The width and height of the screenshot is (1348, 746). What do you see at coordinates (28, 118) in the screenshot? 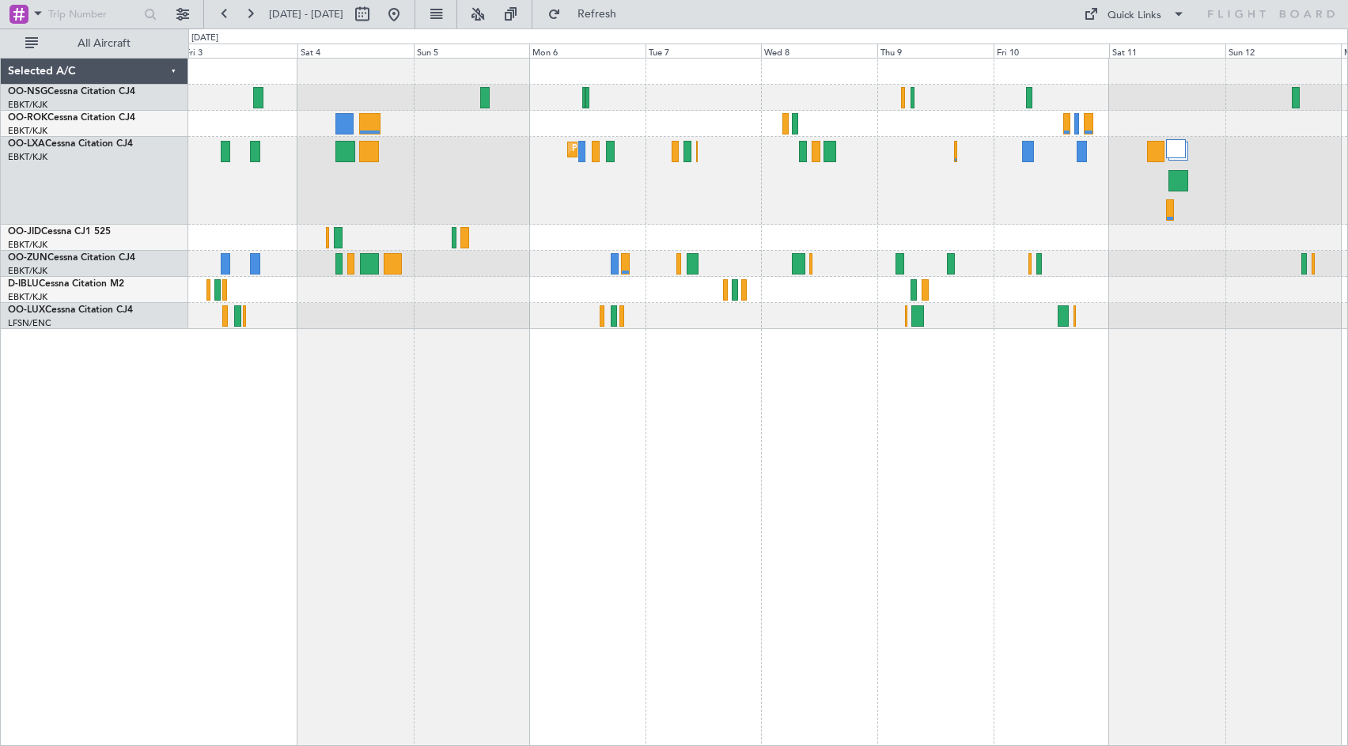
I see `span: OO-ROK` at bounding box center [28, 118].